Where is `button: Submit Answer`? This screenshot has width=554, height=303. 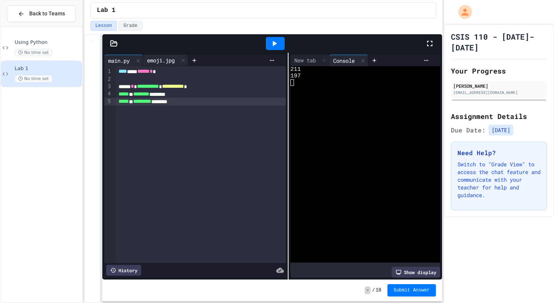 button: Submit Answer is located at coordinates (412, 290).